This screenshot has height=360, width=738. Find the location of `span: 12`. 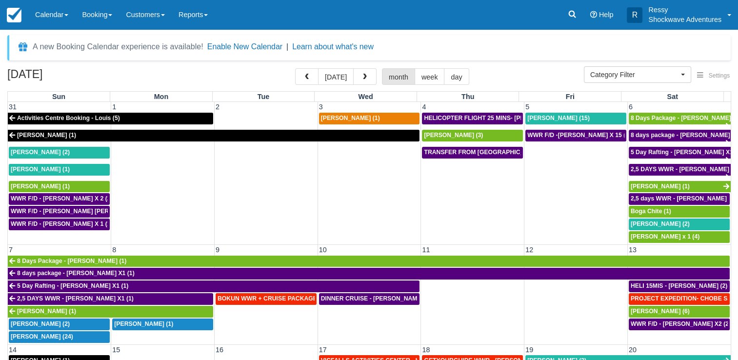

span: 12 is located at coordinates (529, 250).